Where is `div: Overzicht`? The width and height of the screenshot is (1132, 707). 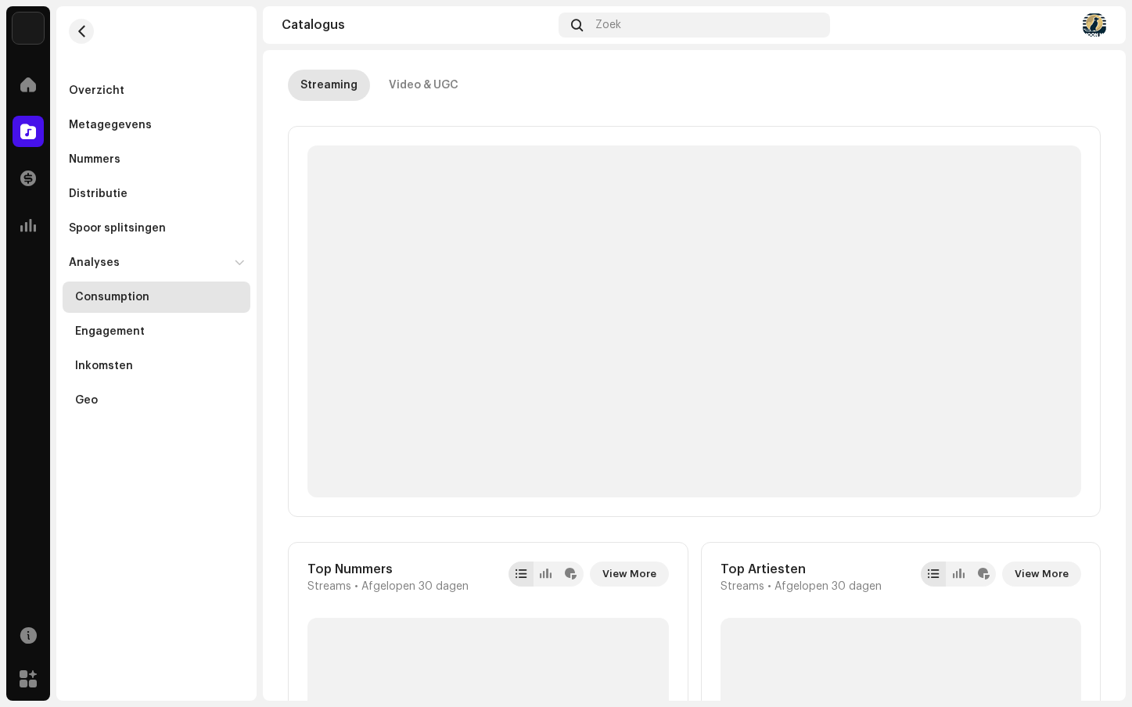 div: Overzicht is located at coordinates (96, 91).